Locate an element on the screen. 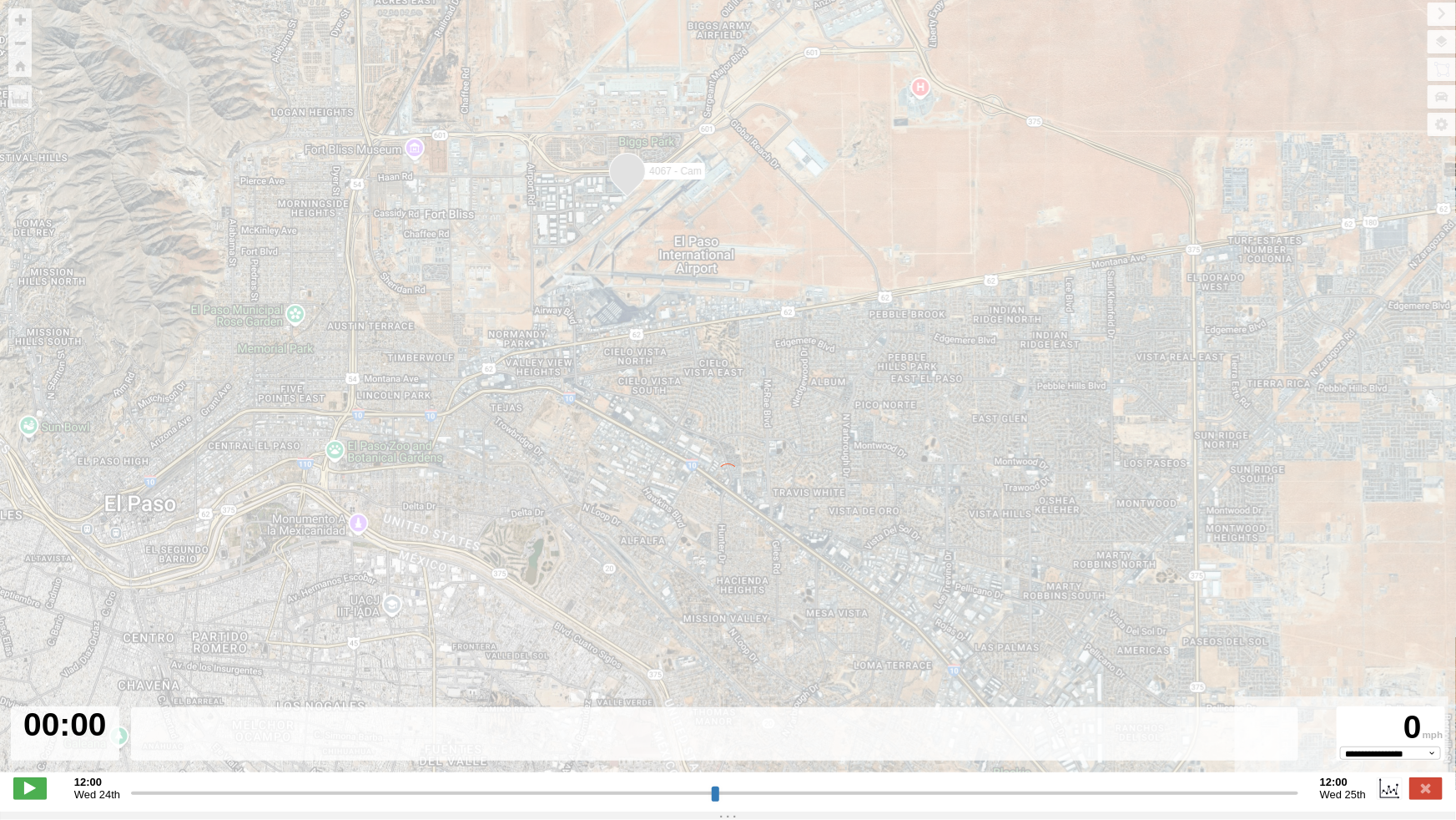  label: Close is located at coordinates (1427, 788).